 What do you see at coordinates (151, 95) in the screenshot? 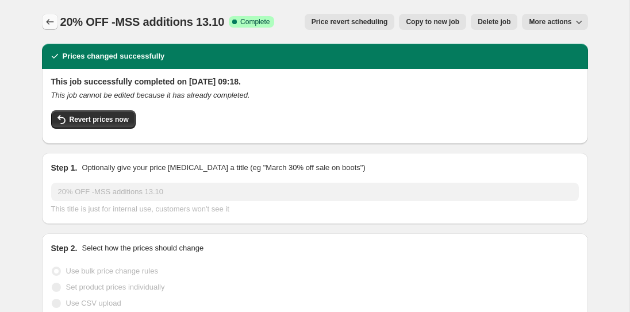
I see `i: This job cannot be edited because it has already completed.` at bounding box center [151, 95].